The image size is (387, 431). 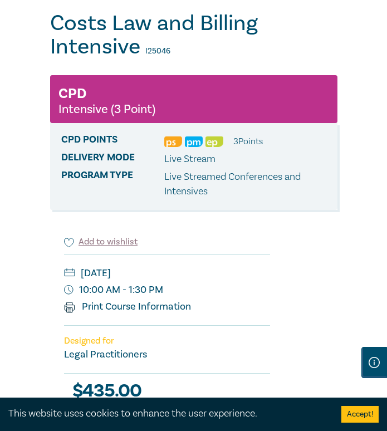 What do you see at coordinates (105, 354) in the screenshot?
I see `small: Legal Practitioners` at bounding box center [105, 354].